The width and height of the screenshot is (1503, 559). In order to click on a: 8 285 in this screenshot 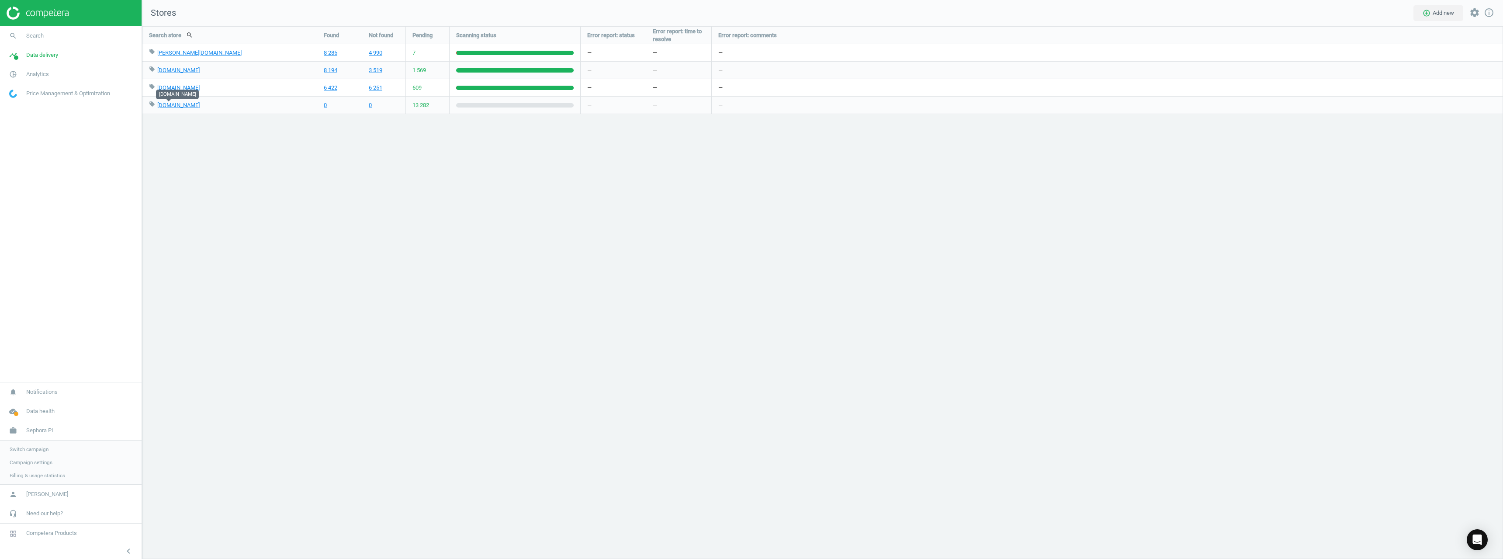, I will do `click(330, 53)`.